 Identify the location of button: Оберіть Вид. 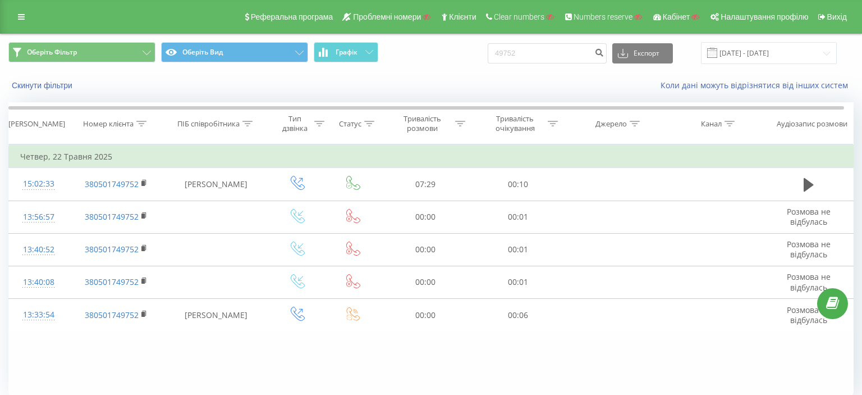
(235, 52).